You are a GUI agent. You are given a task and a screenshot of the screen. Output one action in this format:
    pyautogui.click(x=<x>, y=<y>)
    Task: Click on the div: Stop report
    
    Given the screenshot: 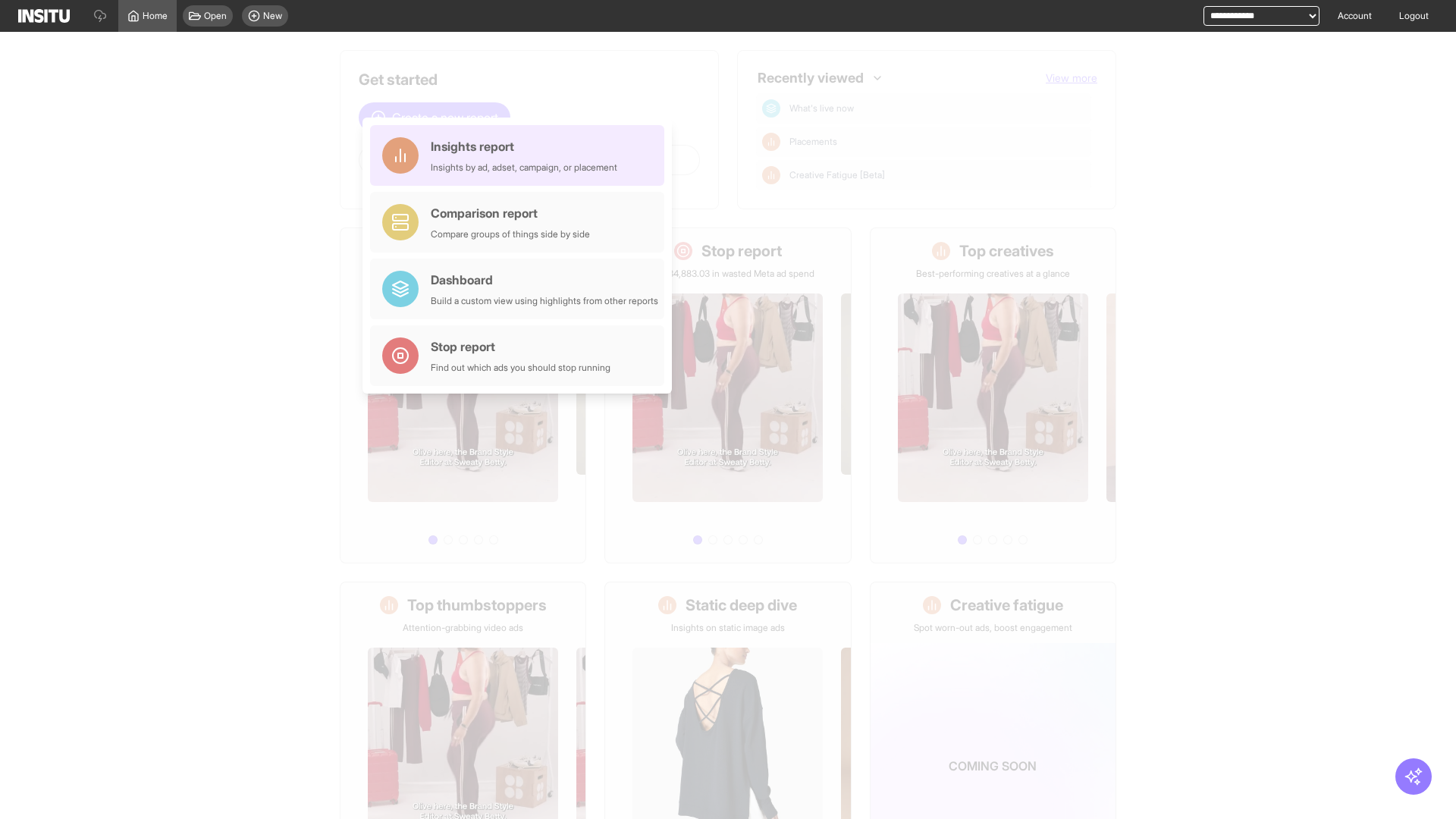 What is the action you would take?
    pyautogui.click(x=520, y=347)
    